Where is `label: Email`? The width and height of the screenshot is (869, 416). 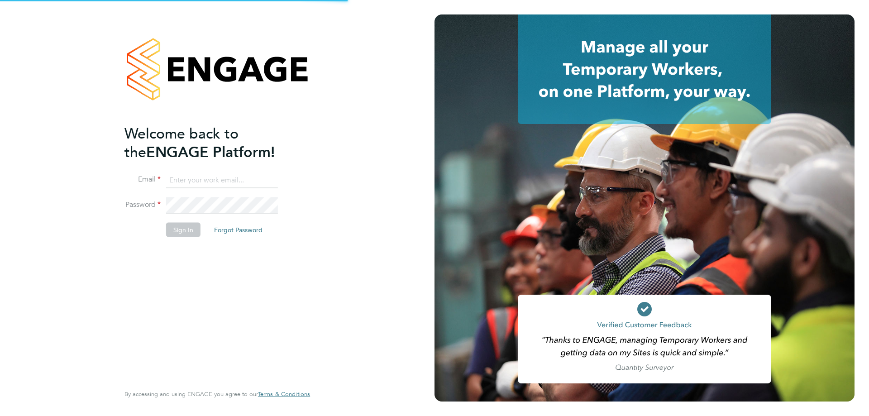
label: Email is located at coordinates (143, 179).